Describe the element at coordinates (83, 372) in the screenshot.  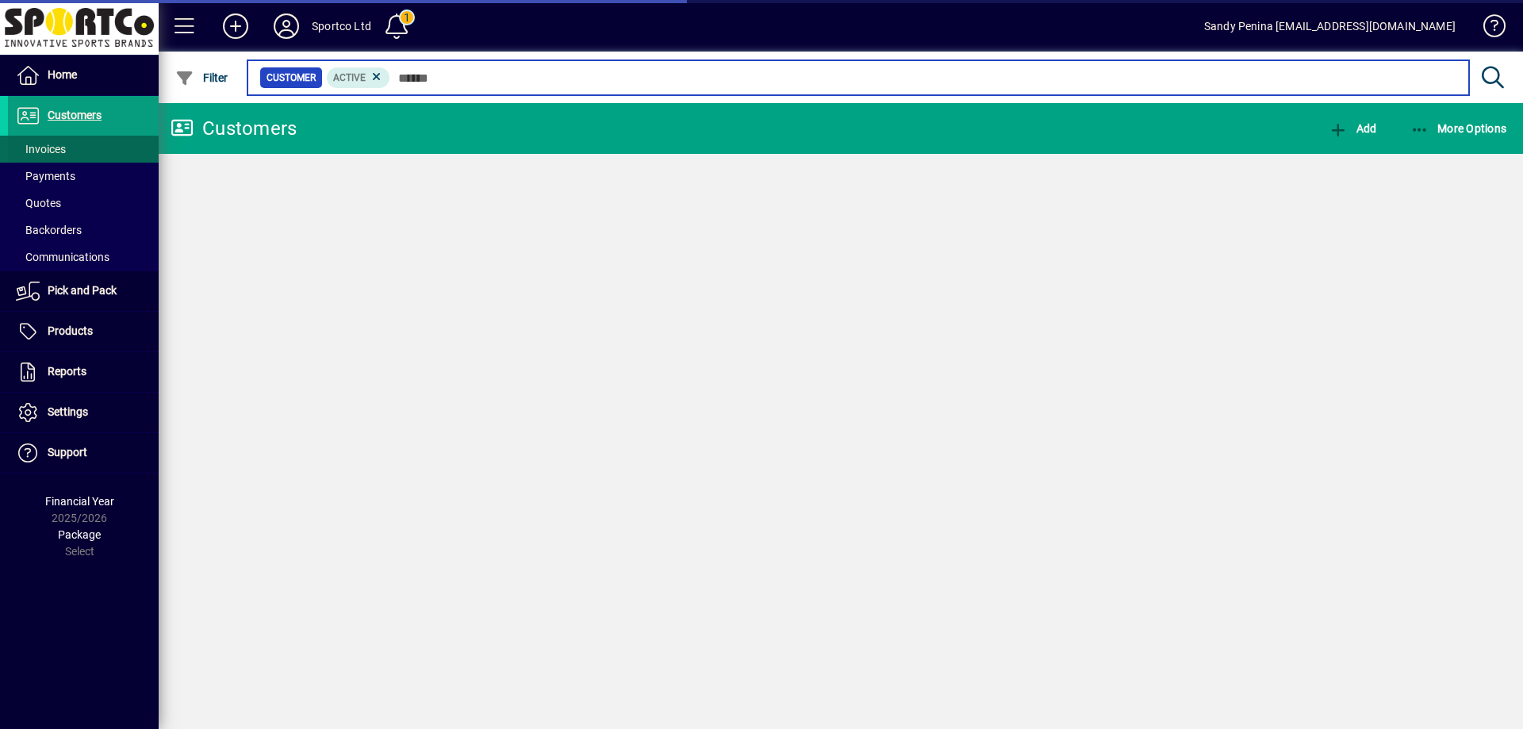
I see `a: Reports` at that location.